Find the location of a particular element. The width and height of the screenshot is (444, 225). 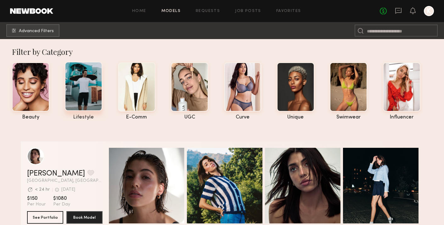

a: Home is located at coordinates (139, 11).